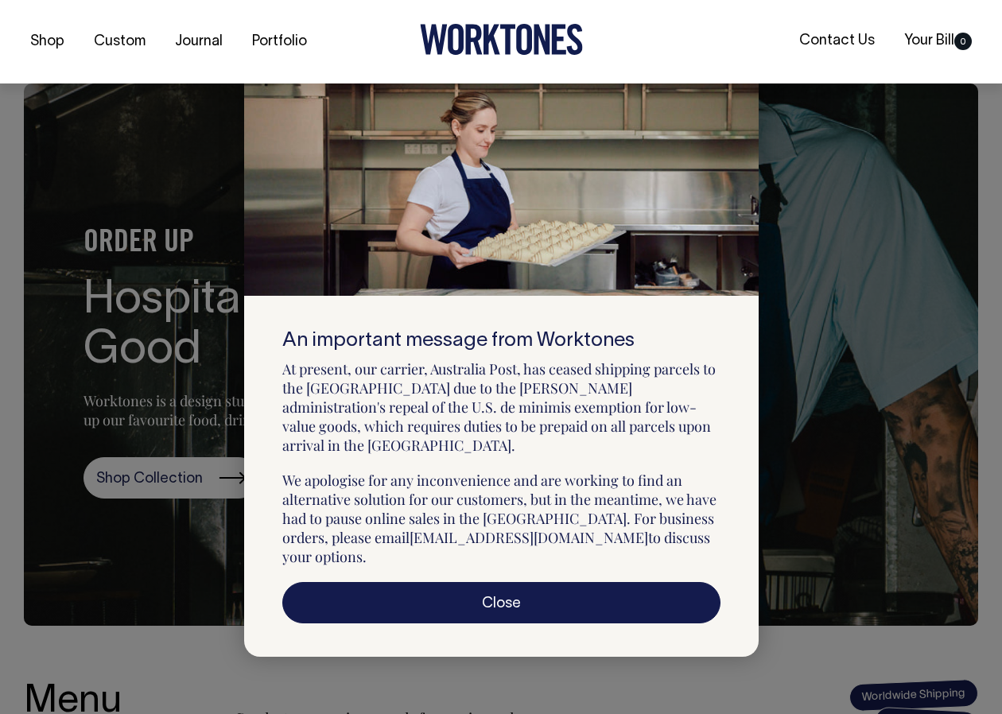 The height and width of the screenshot is (714, 1002). I want to click on span: 0, so click(963, 41).